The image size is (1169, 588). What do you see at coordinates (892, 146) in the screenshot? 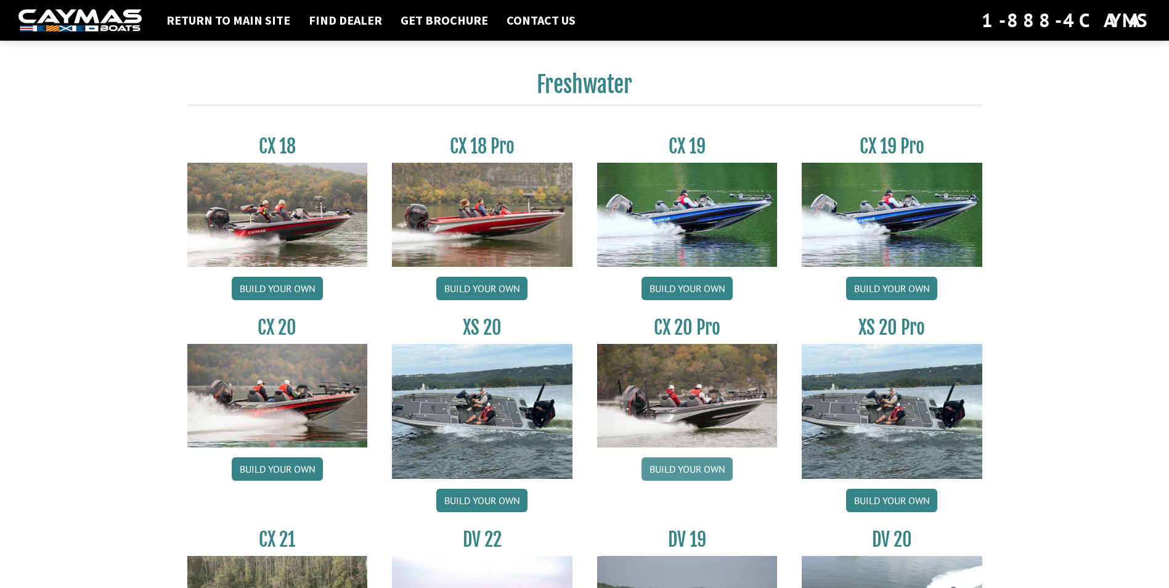
I see `h3: CX 19 Pro` at bounding box center [892, 146].